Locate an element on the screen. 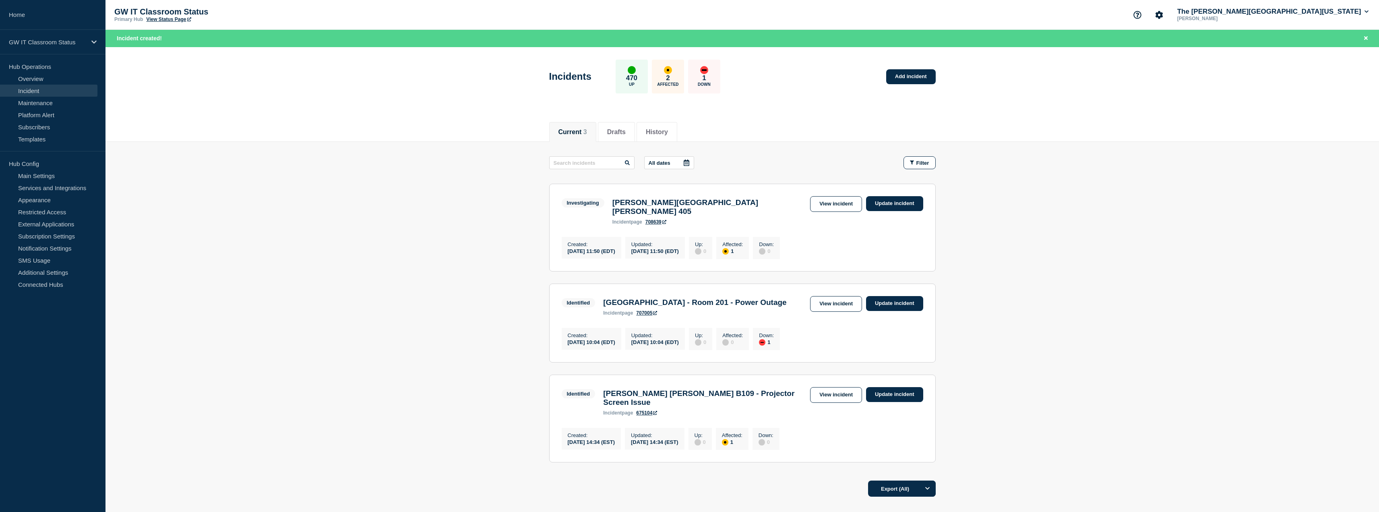  p: 2 is located at coordinates (667, 78).